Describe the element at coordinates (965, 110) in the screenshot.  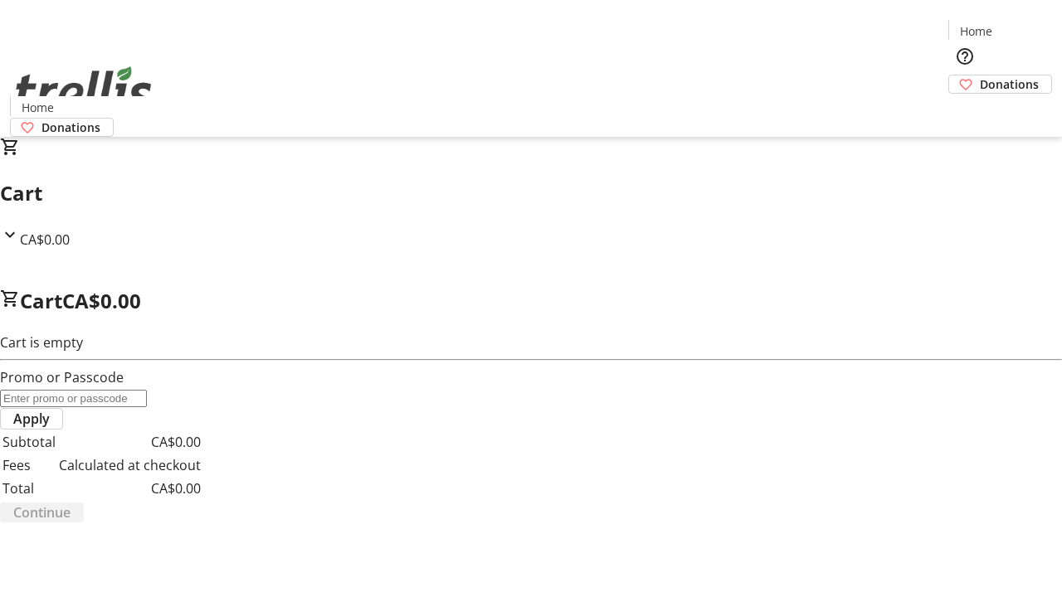
I see `button: Cart` at that location.